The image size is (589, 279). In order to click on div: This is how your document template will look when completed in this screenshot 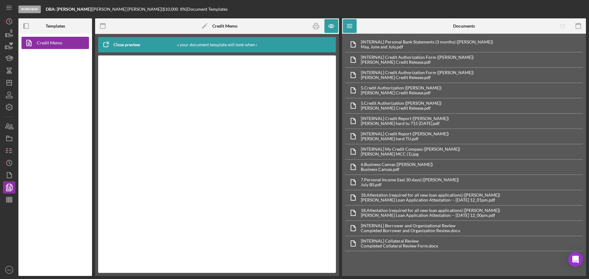, I will do `click(217, 45)`.